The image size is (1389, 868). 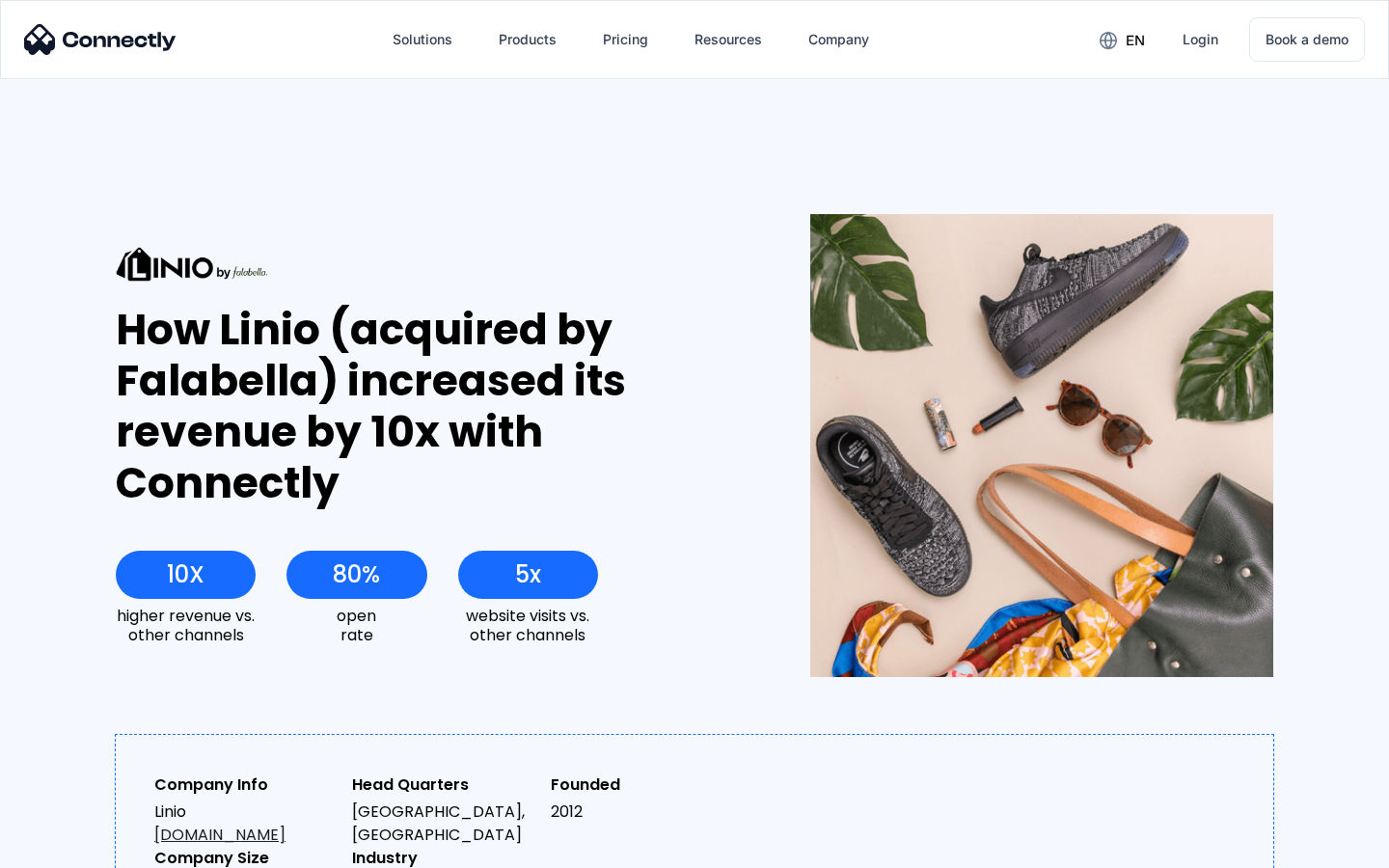 I want to click on div: Products, so click(x=527, y=40).